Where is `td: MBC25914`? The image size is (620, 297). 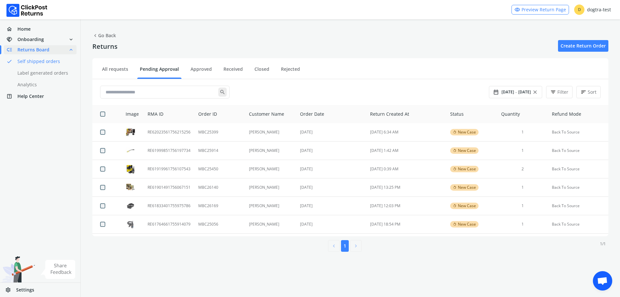
td: MBC25914 is located at coordinates (220, 150).